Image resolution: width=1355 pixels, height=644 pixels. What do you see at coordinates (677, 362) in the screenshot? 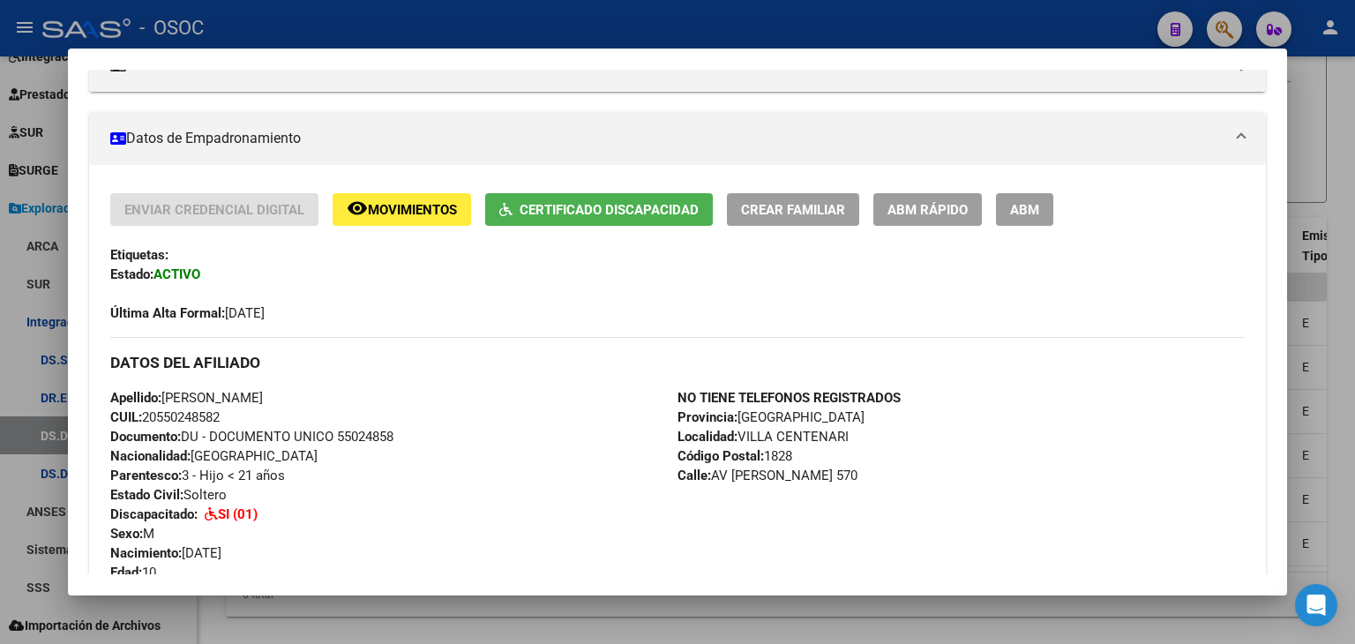
I see `h3: DATOS DEL AFILIADO` at bounding box center [677, 362].